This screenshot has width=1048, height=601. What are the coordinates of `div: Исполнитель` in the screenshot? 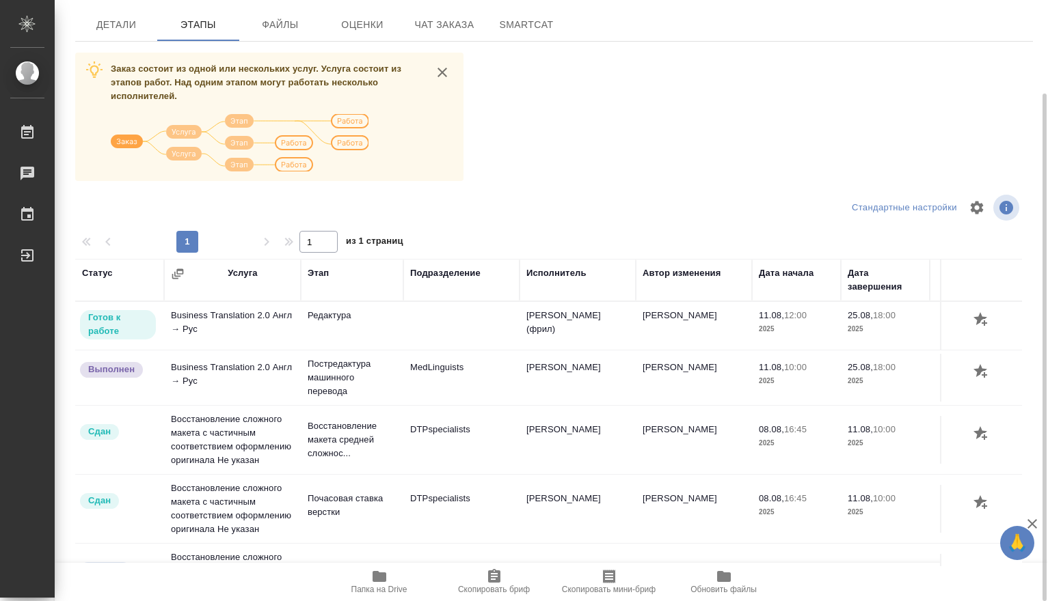 It's located at (556, 273).